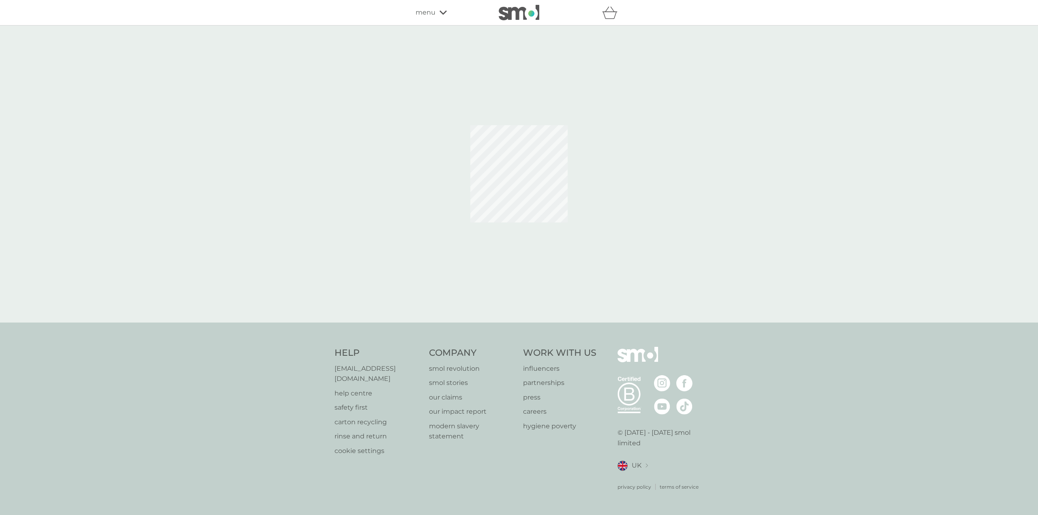 Image resolution: width=1038 pixels, height=515 pixels. What do you see at coordinates (472, 432) in the screenshot?
I see `p: modern slavery statement` at bounding box center [472, 432].